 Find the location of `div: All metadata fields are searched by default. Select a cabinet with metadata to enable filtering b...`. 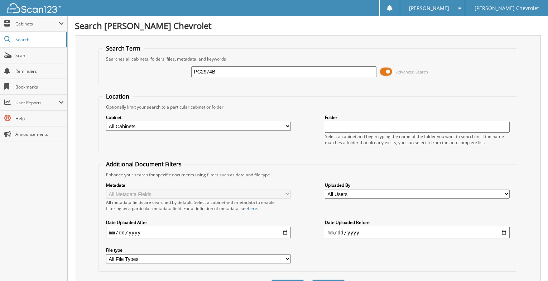

div: All metadata fields are searched by default. Select a cabinet with metadata to enable filtering b... is located at coordinates (198, 205).